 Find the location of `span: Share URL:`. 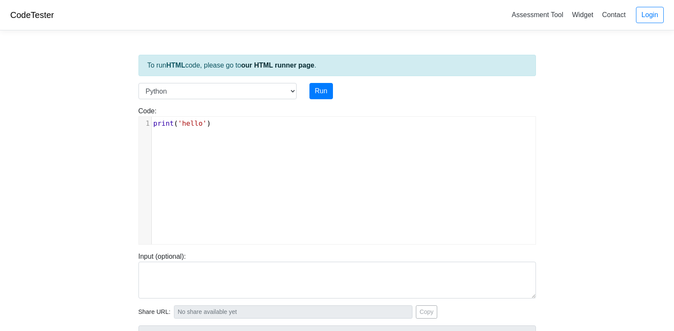

span: Share URL: is located at coordinates (154, 312).